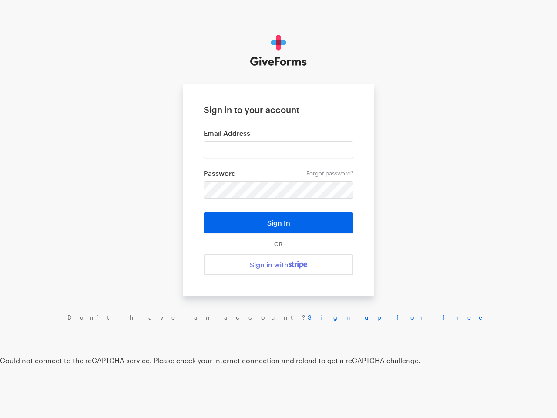 Image resolution: width=557 pixels, height=418 pixels. I want to click on h1: Sign in to your account, so click(279, 110).